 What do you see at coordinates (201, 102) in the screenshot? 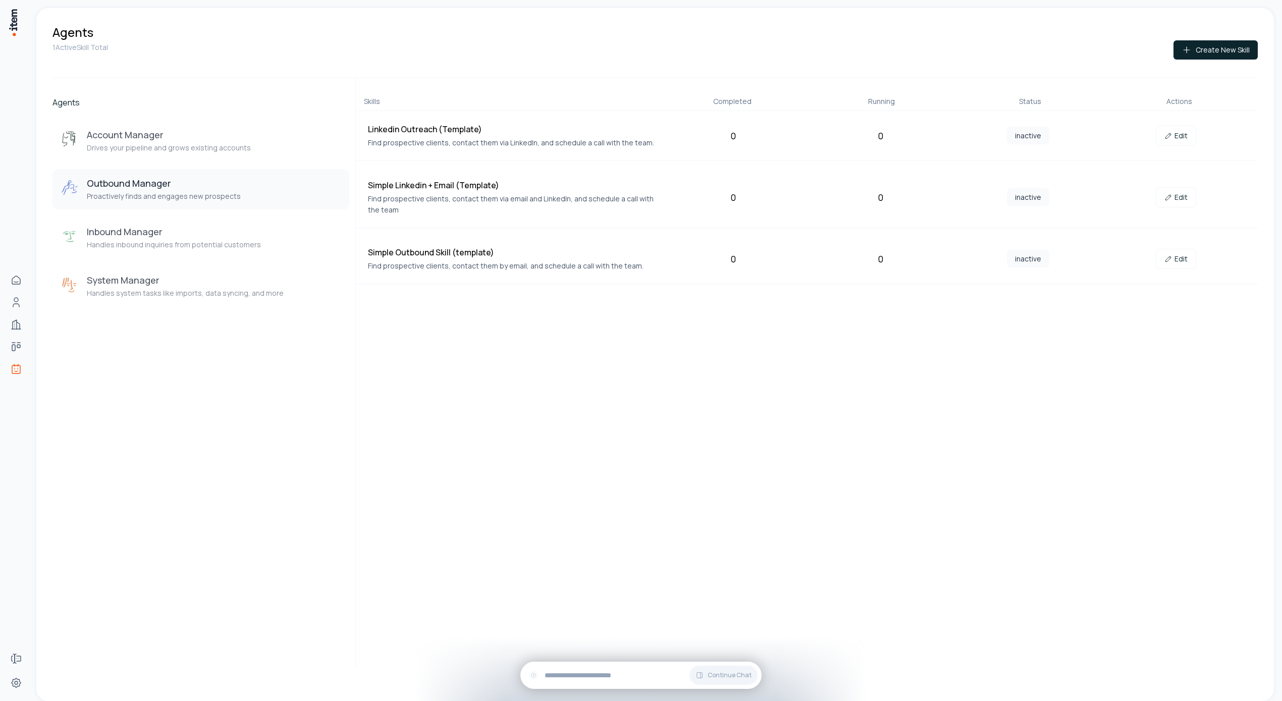
I see `h2: Agents` at bounding box center [201, 102].